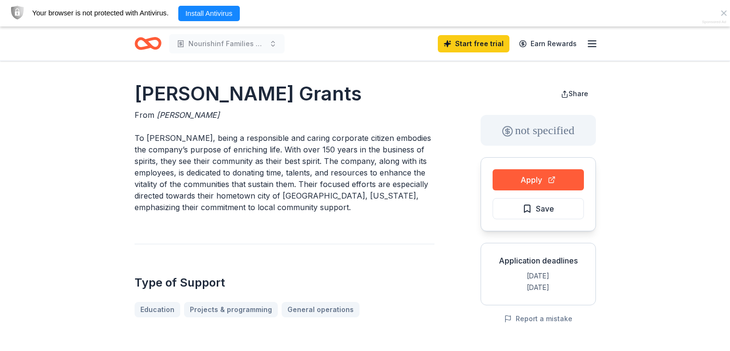  I want to click on a: Earn Rewards, so click(548, 44).